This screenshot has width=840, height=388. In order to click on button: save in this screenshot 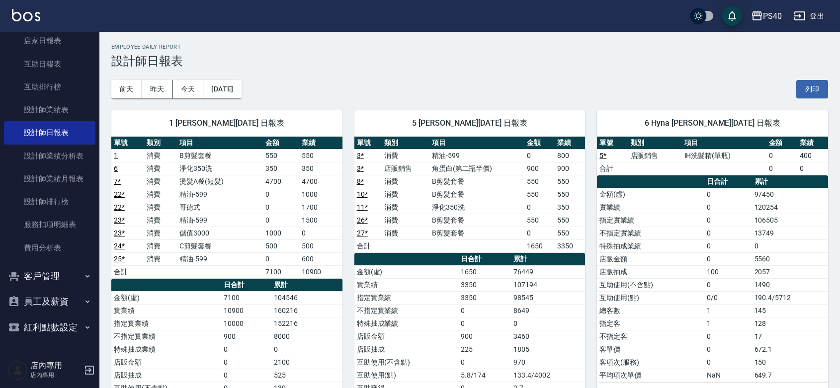, I will do `click(732, 16)`.